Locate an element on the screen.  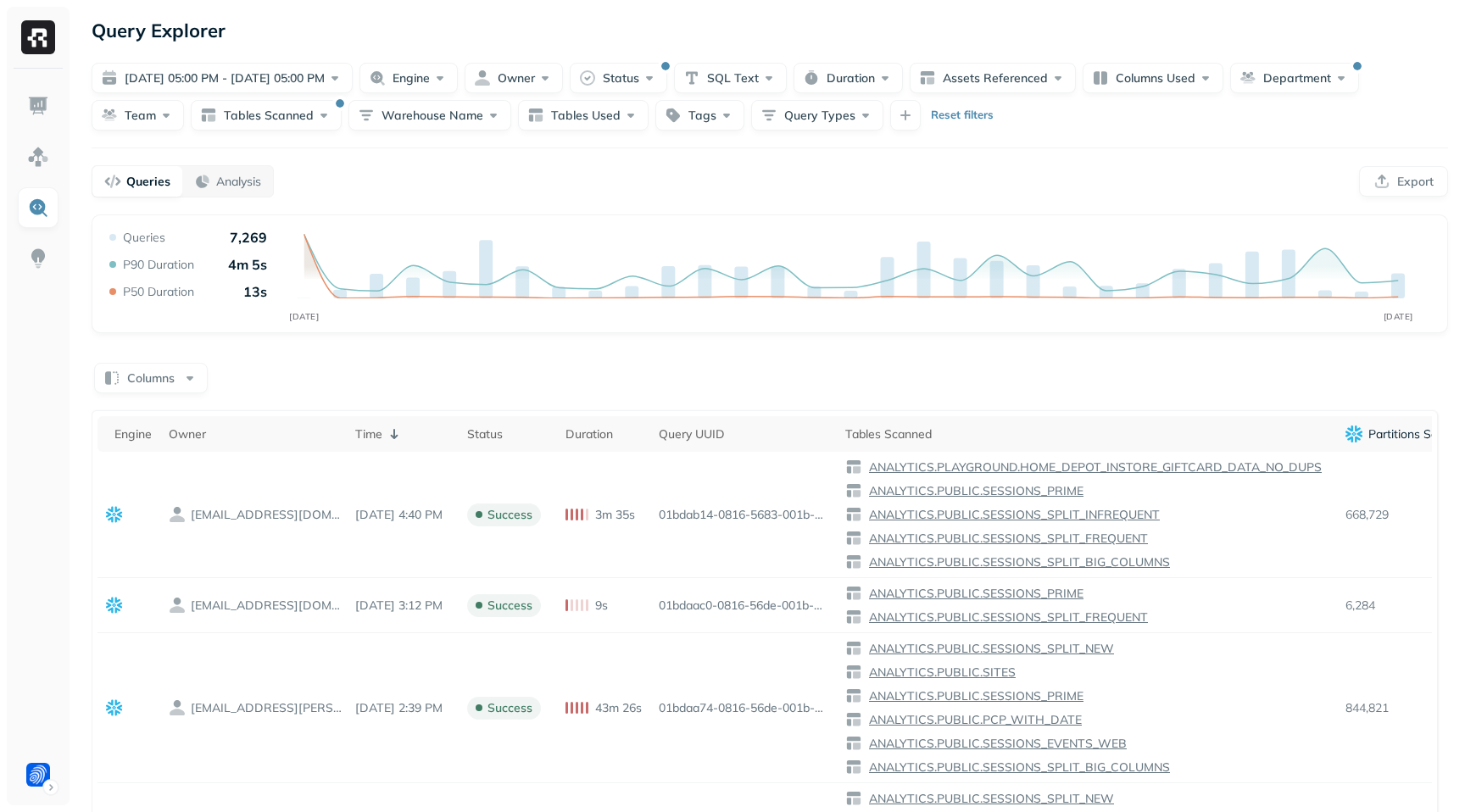
button: Status is located at coordinates (618, 78).